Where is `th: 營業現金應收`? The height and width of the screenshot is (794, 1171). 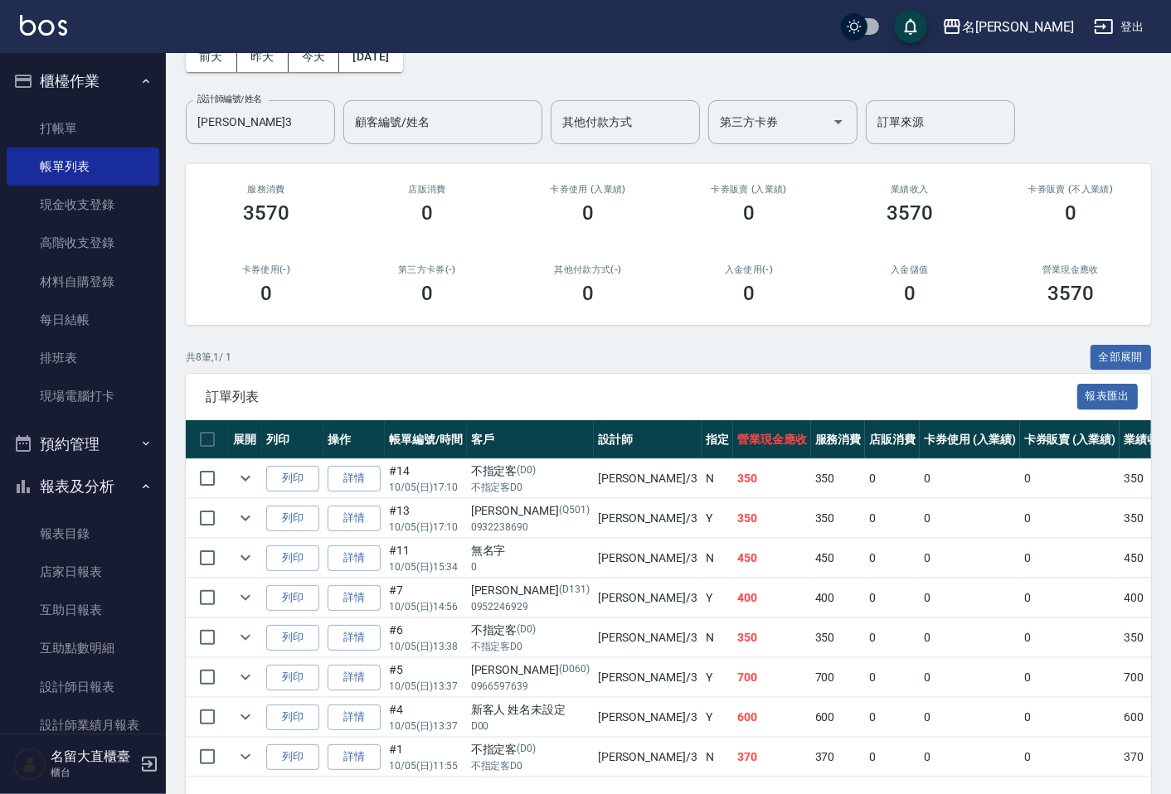 th: 營業現金應收 is located at coordinates (772, 439).